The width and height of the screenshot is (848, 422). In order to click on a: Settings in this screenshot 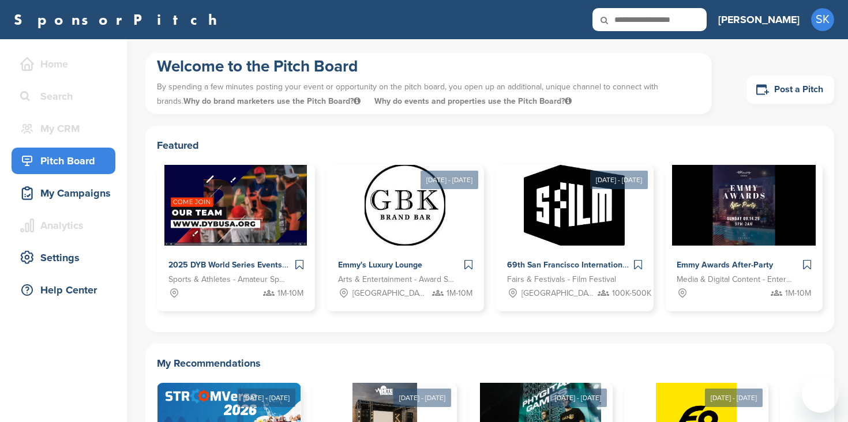, I will do `click(63, 258)`.